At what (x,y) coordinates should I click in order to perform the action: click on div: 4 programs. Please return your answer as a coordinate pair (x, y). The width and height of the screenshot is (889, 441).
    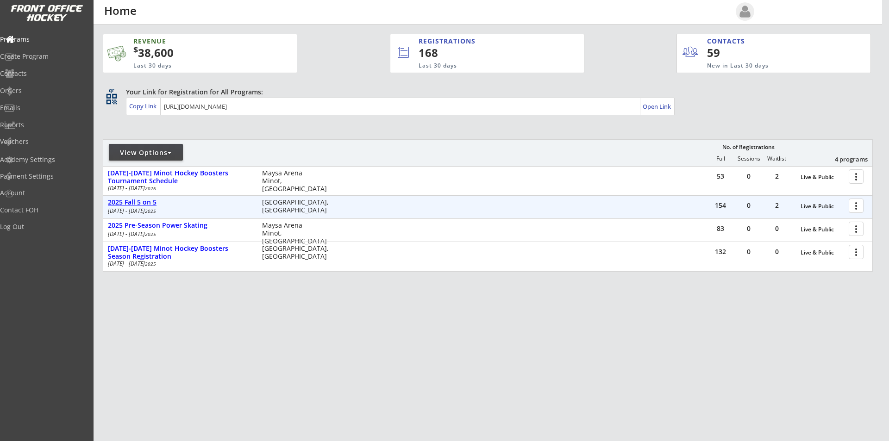
    Looking at the image, I should click on (844, 159).